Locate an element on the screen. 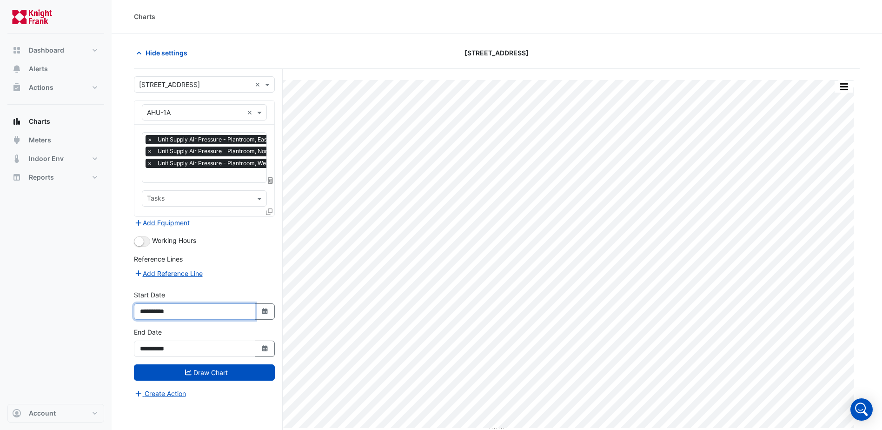  span: Alerts is located at coordinates (38, 69).